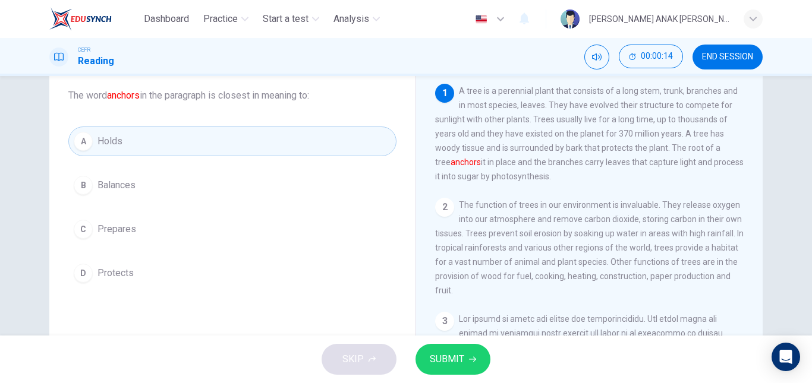 This screenshot has width=812, height=383. I want to click on span: The function of trees in our environment is invaluable. They release oxygen into our atmosphere a..., so click(589, 248).